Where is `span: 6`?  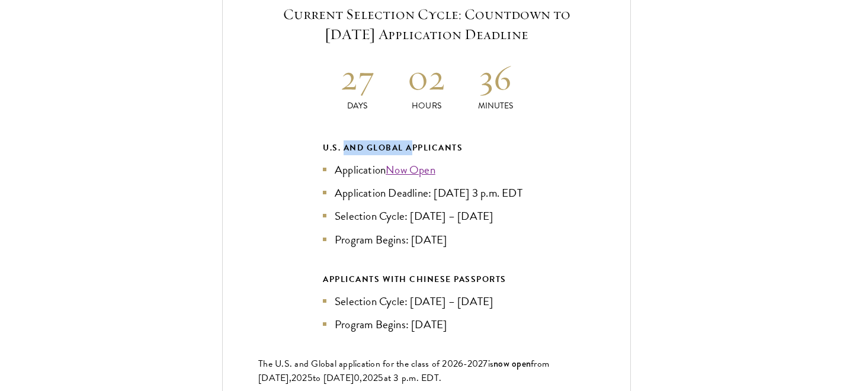
span: 6 is located at coordinates (461, 364).